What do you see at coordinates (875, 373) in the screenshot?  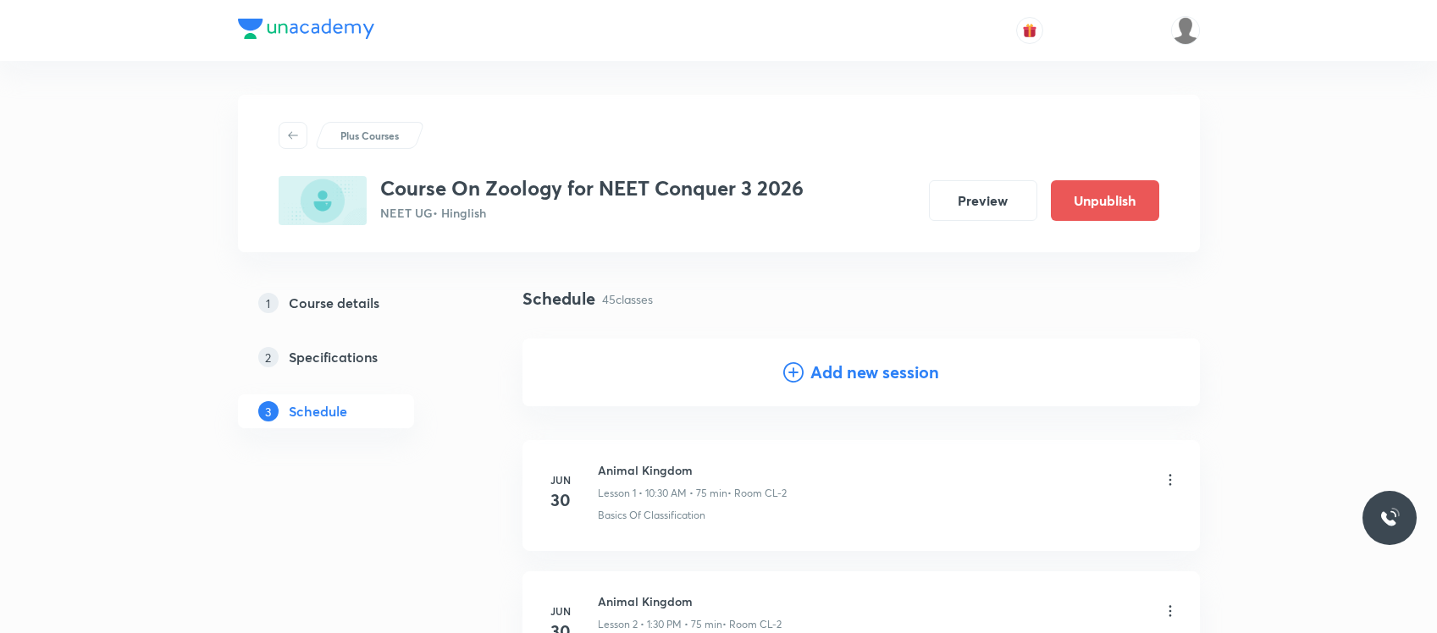 I see `h4: Add new session` at bounding box center [875, 373].